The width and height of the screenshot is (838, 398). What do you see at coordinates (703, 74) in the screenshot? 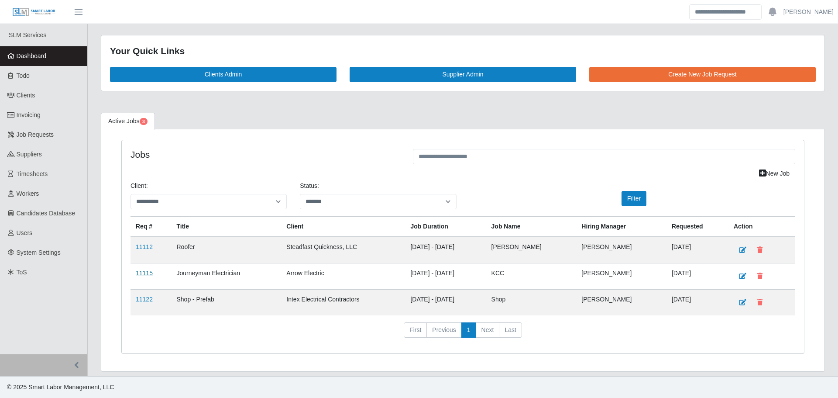
I see `a: Create New Job Request` at bounding box center [703, 74].